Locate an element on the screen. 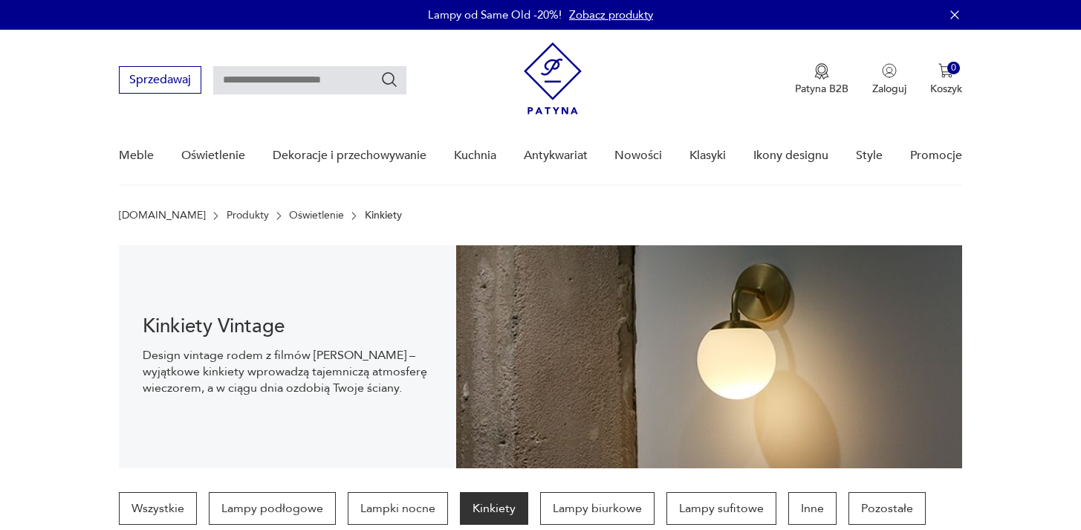 The image size is (1081, 530). p: Lampy podłogowe is located at coordinates (272, 508).